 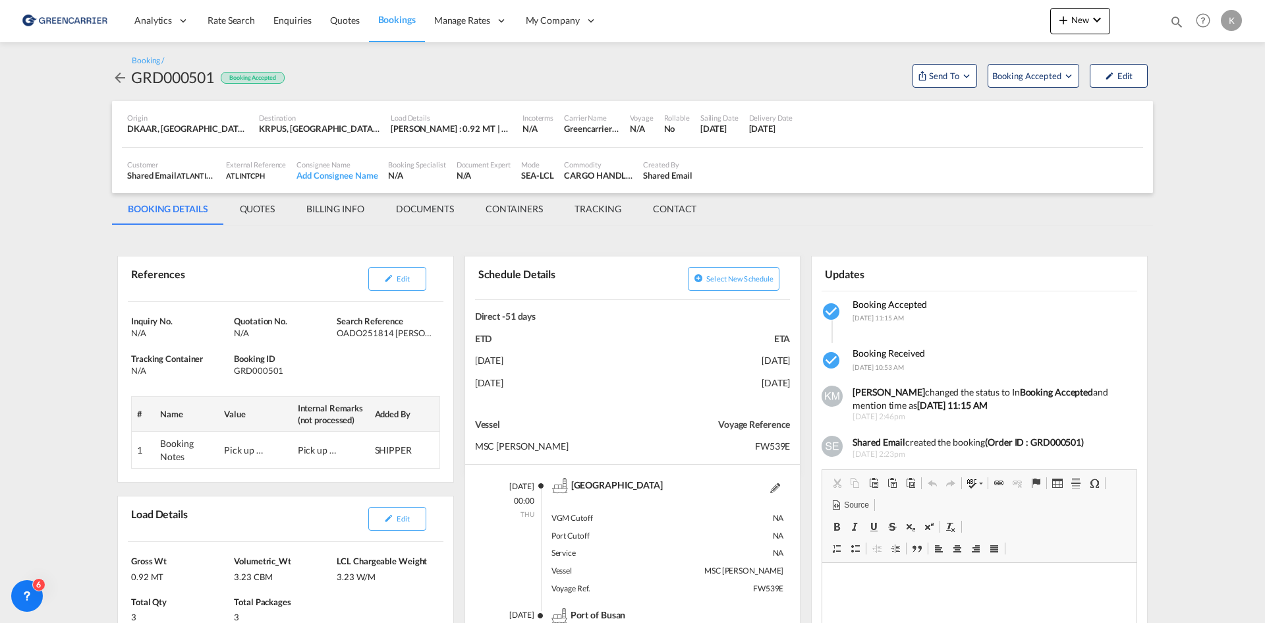 I want to click on div: DKAAR, Aarhus, Denmark, Northern Europe, Europe, so click(x=188, y=129).